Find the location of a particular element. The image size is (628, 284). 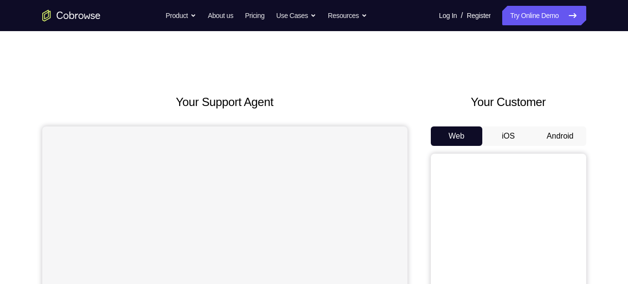

a: Go to the home page is located at coordinates (71, 16).